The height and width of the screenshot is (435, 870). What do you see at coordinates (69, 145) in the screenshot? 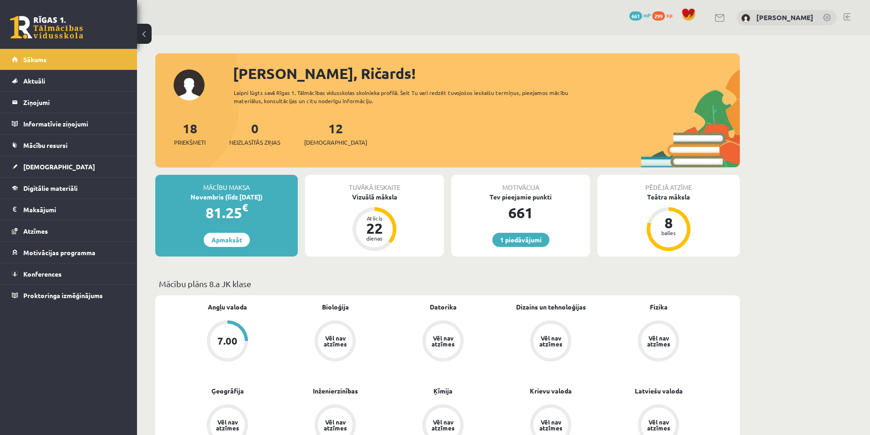
I see `a: Mācību resursi` at bounding box center [69, 145].